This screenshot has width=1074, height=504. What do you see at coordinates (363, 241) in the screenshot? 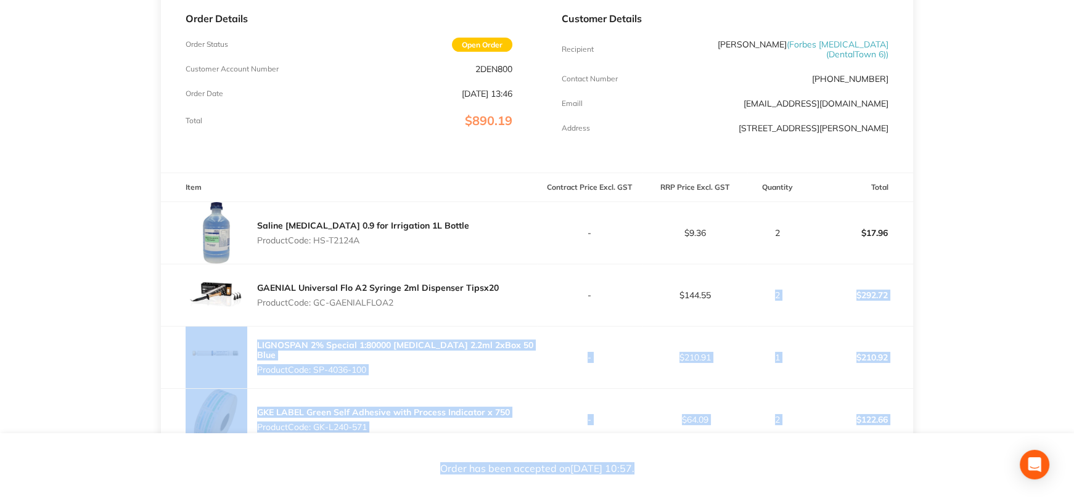
I see `p: Product Code: HS-T2124A` at bounding box center [363, 241].